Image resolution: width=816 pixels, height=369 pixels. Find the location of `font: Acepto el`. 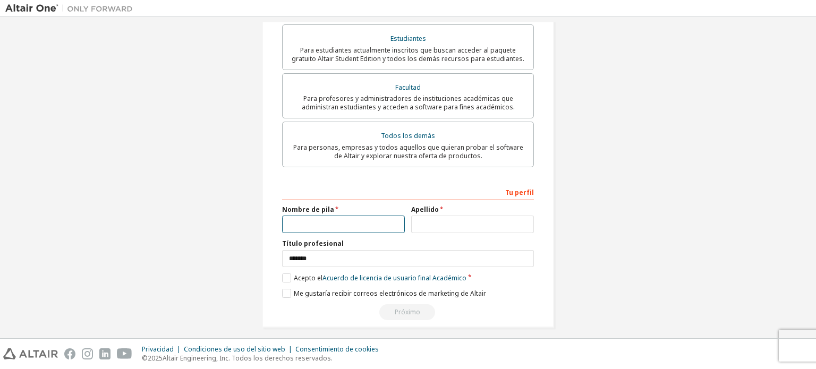

font: Acepto el is located at coordinates (308, 278).